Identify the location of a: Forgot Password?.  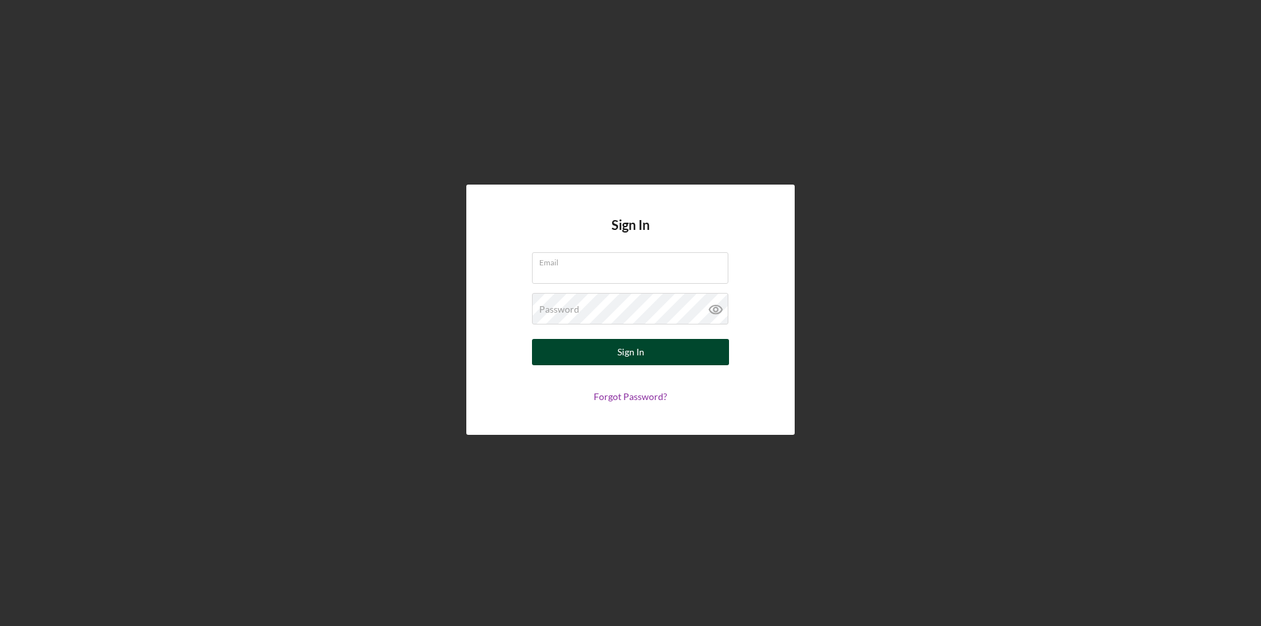
(630, 396).